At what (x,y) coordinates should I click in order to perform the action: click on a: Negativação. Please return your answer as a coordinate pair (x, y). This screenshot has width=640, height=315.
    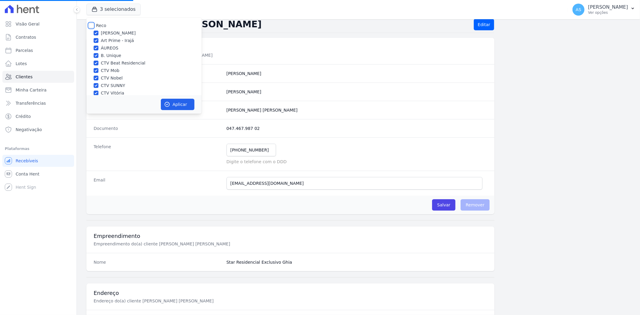
    Looking at the image, I should click on (38, 130).